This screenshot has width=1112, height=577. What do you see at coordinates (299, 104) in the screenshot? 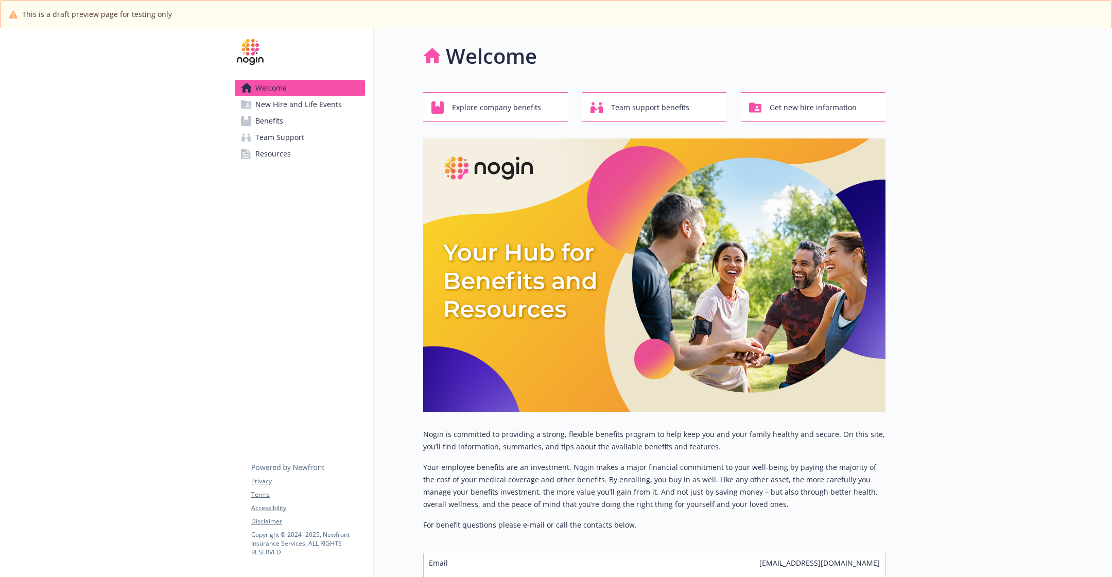
I see `span: New Hire and Life Events` at bounding box center [299, 104].